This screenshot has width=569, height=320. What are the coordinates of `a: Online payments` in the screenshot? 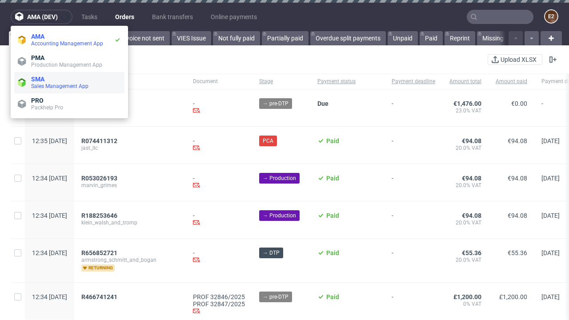 It's located at (234, 17).